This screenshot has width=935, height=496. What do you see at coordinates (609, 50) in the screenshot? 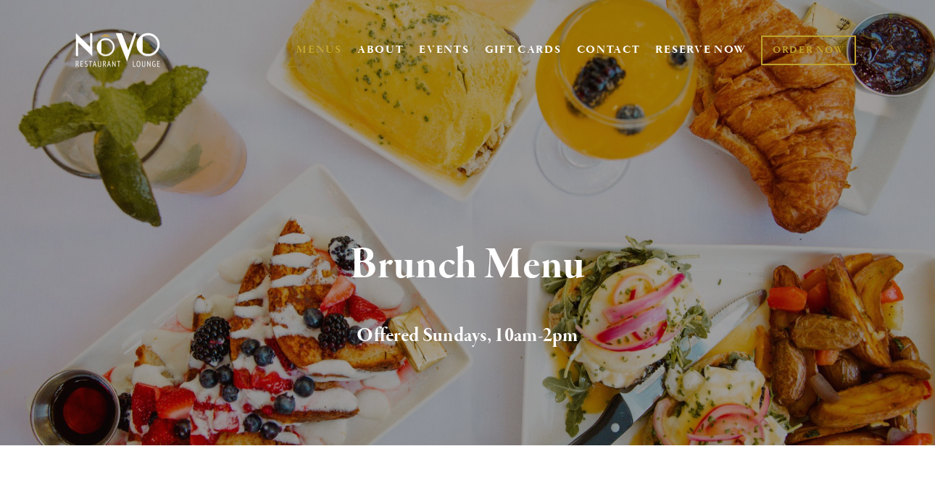
I see `a: CONTACT` at bounding box center [609, 50].